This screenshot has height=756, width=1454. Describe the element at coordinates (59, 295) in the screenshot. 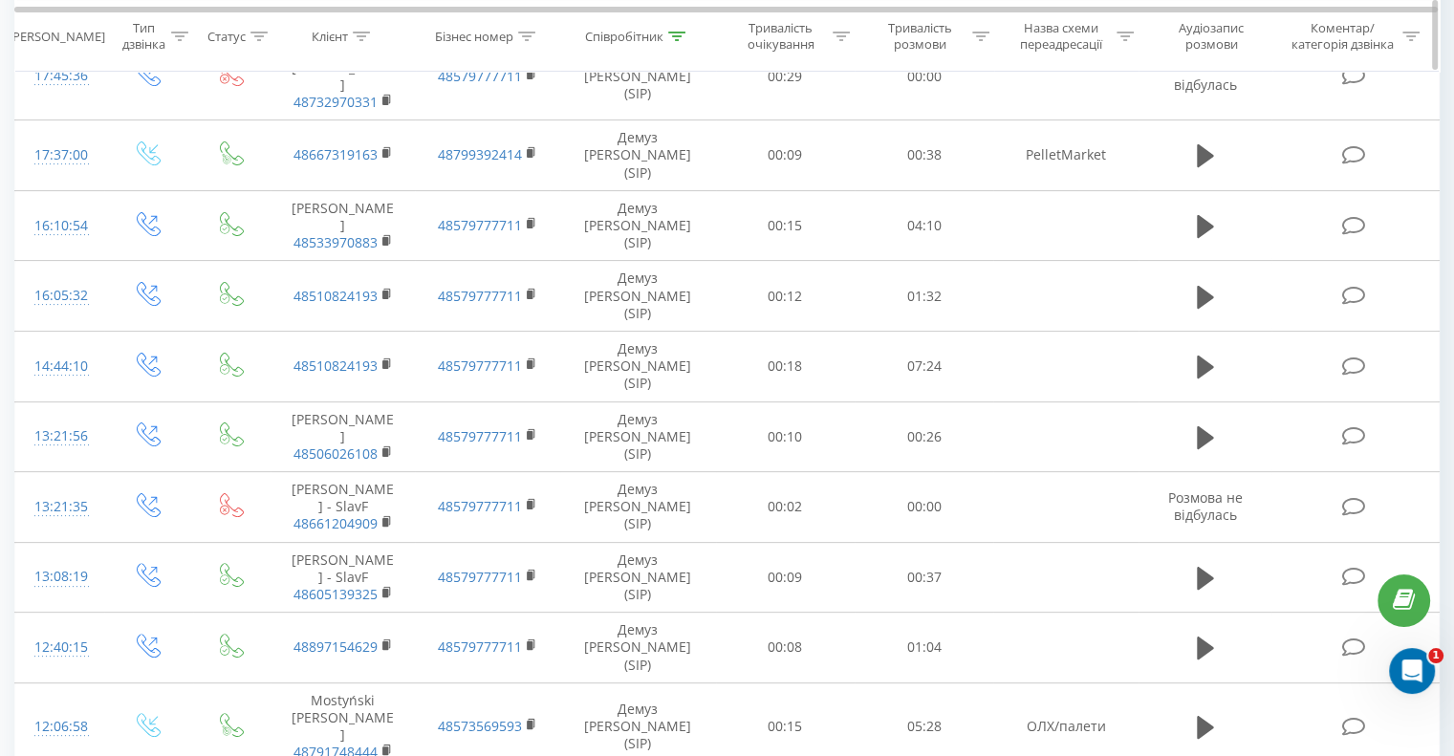

I see `div: 16:05:32` at that location.